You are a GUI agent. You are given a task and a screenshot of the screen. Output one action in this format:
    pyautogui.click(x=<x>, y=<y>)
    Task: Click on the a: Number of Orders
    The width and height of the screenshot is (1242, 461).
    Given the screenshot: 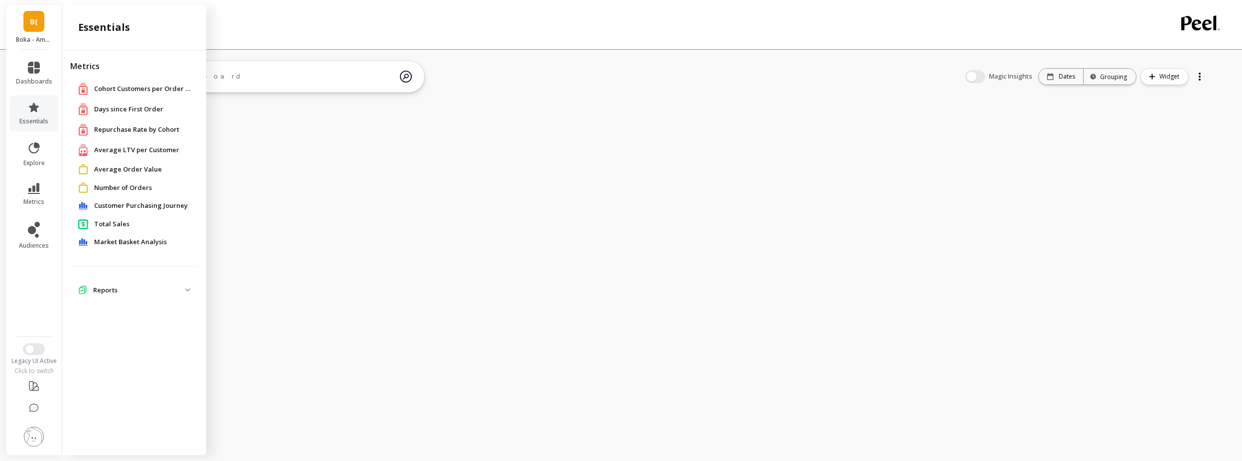 What is the action you would take?
    pyautogui.click(x=142, y=188)
    